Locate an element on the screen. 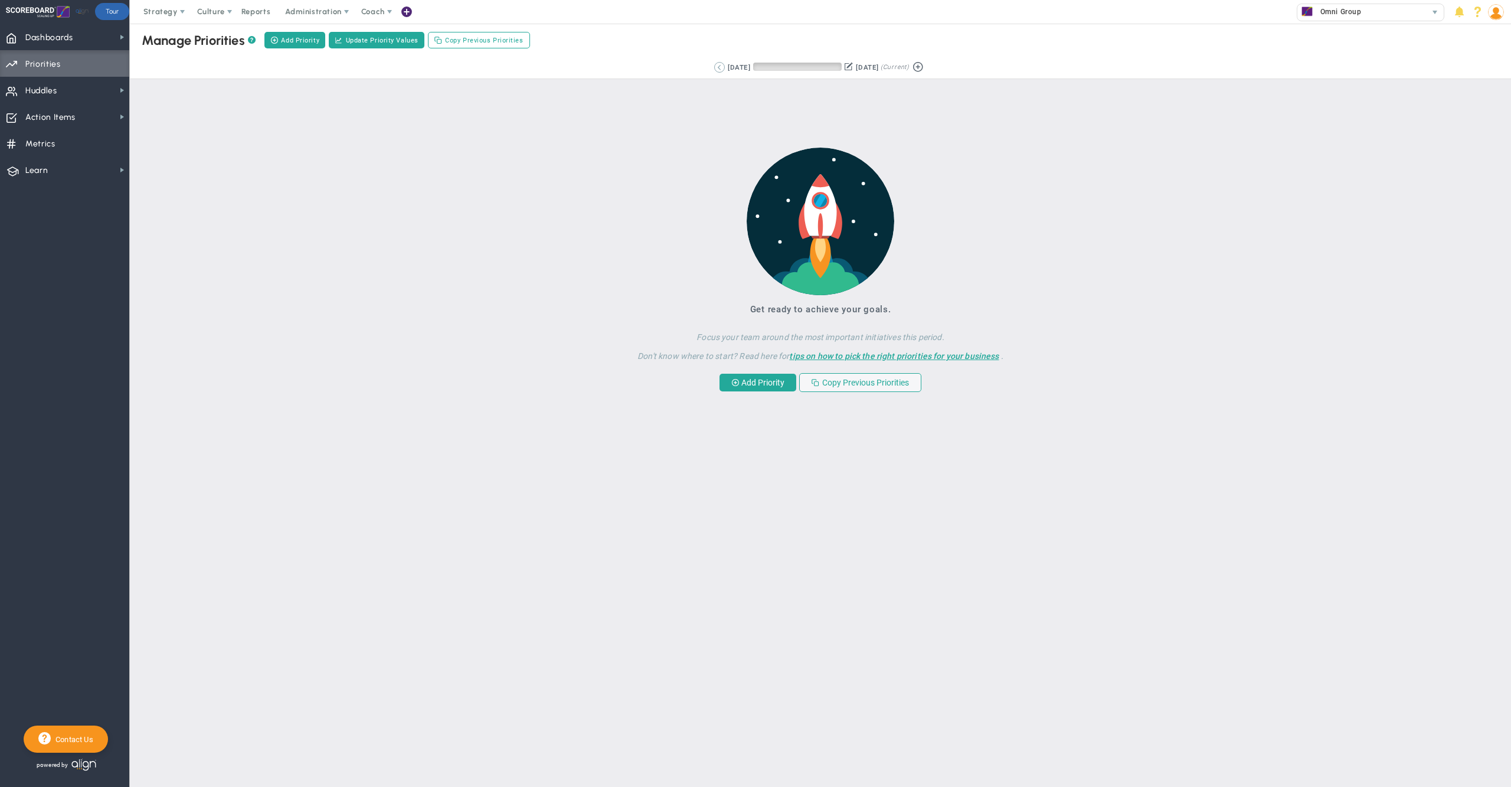 This screenshot has height=787, width=1511. span: Priorities is located at coordinates (43, 64).